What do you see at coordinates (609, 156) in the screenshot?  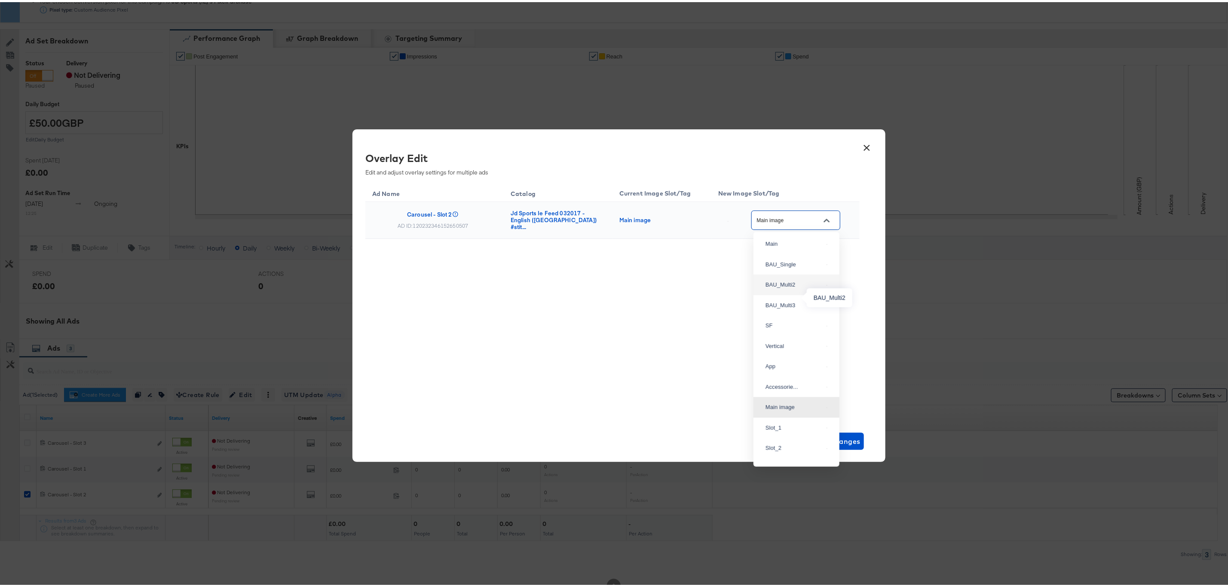 I see `div: Overlay Edit` at bounding box center [609, 156].